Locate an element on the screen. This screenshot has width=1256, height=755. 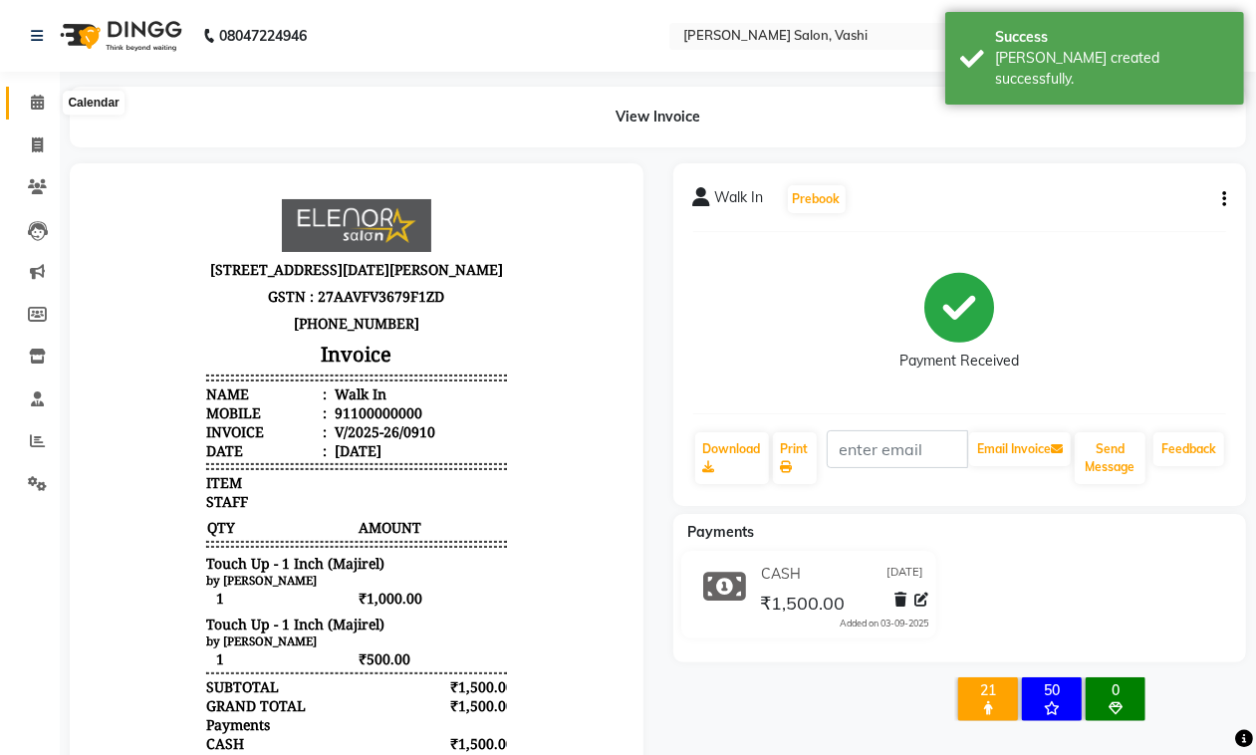
div: Payment Received is located at coordinates (959, 362).